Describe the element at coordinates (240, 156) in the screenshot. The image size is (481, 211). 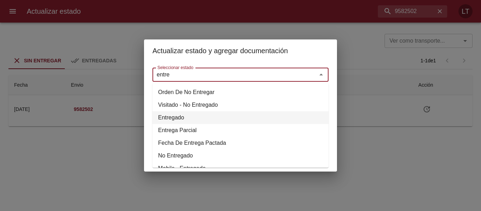
I see `li: No Entregado` at that location.